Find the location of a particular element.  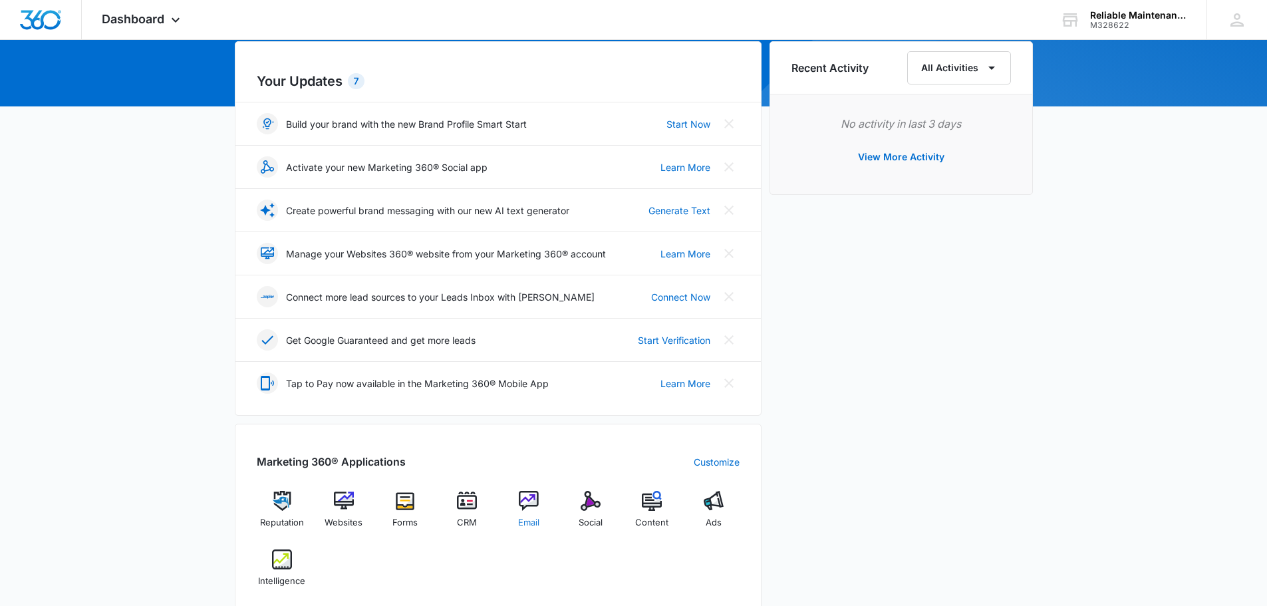

h2: Marketing 360® Applications is located at coordinates (331, 462).